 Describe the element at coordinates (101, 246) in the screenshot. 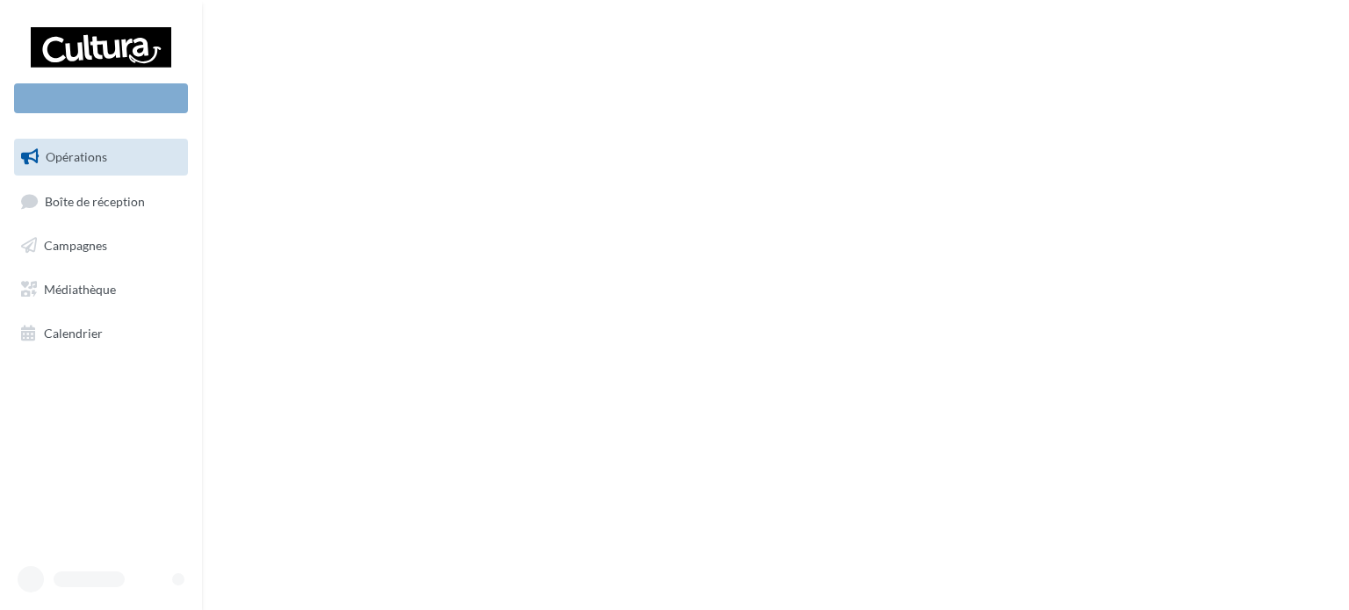

I see `a: Campagnes` at that location.